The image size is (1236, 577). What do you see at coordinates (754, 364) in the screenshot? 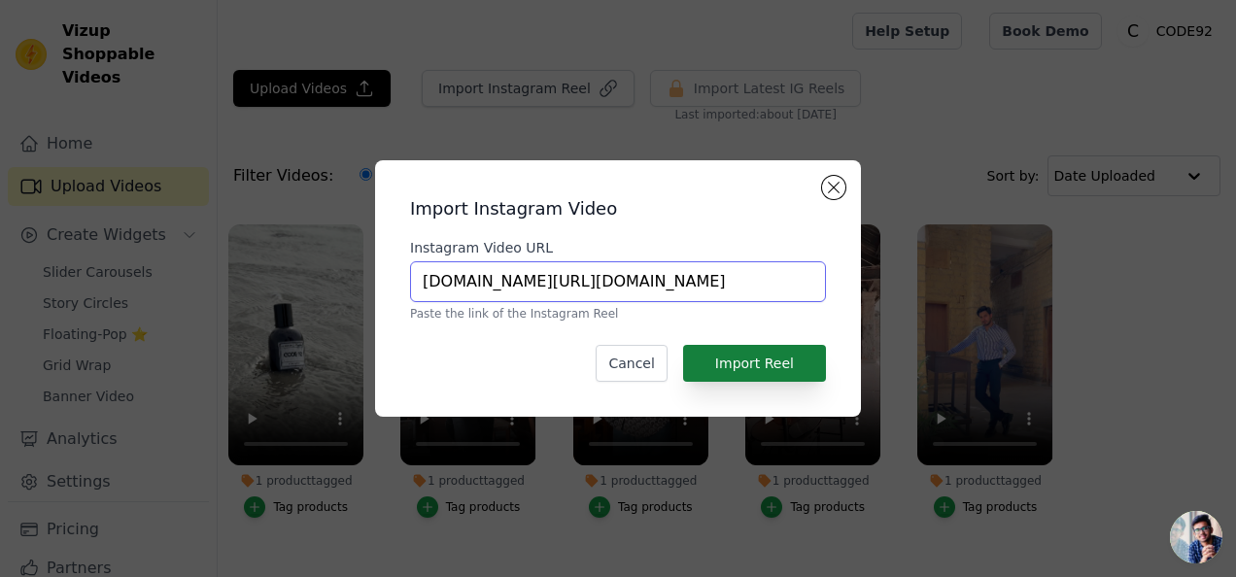
I see `button: Import Reel` at bounding box center [754, 364].